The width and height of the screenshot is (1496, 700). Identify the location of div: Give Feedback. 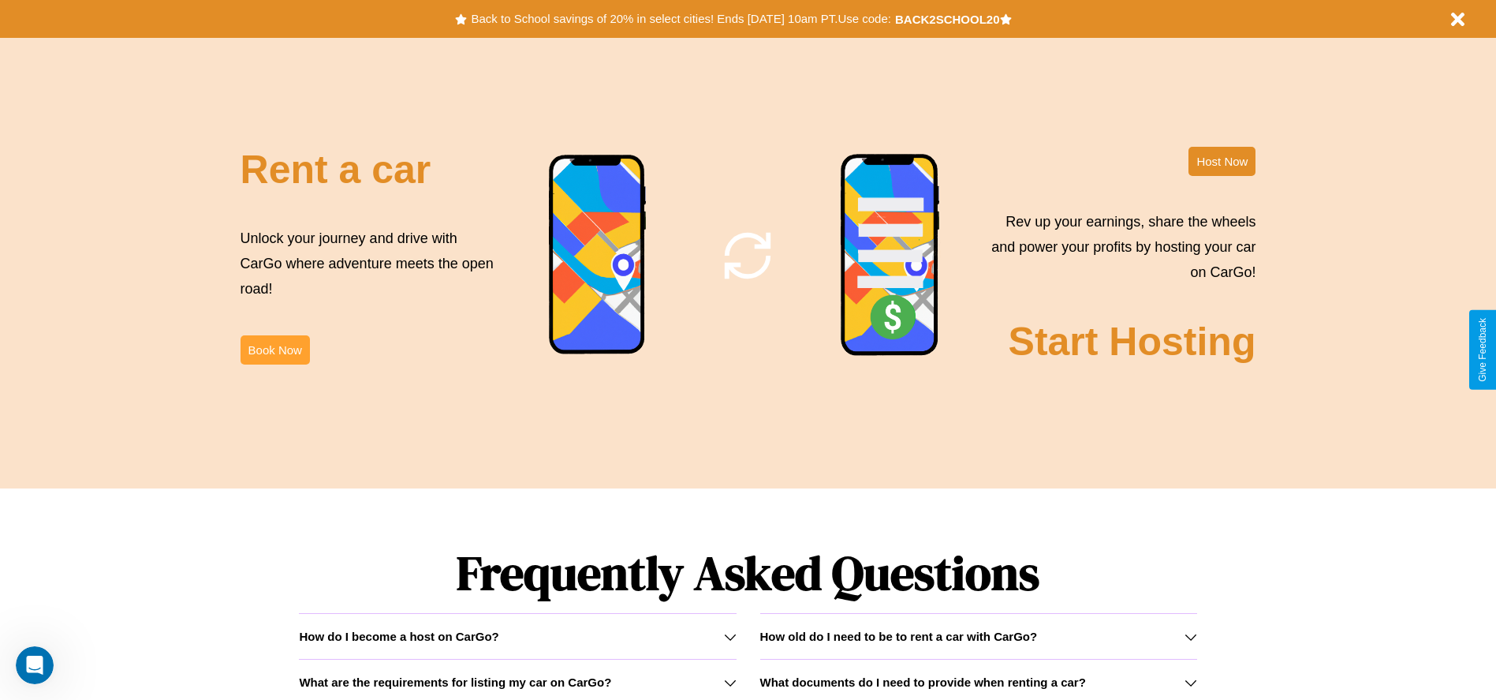
(1483, 349).